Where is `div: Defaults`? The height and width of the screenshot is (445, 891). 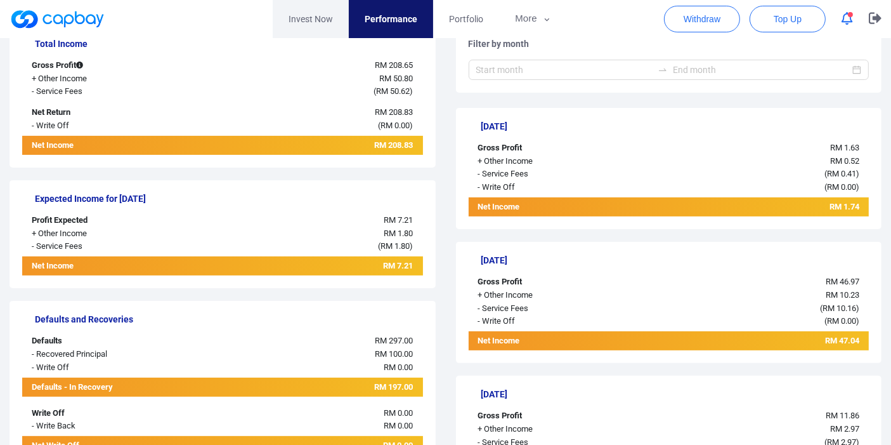 div: Defaults is located at coordinates (105, 341).